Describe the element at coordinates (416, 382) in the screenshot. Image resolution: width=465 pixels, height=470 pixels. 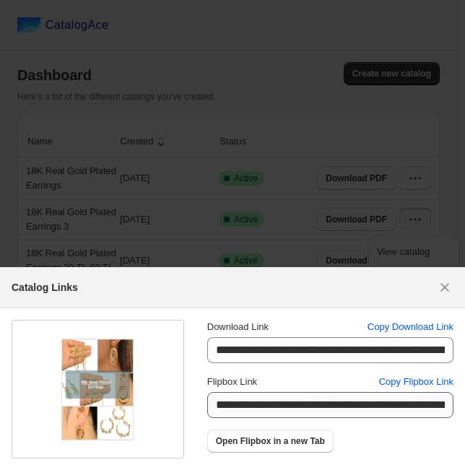
I see `span: Copy Flipbox Link` at that location.